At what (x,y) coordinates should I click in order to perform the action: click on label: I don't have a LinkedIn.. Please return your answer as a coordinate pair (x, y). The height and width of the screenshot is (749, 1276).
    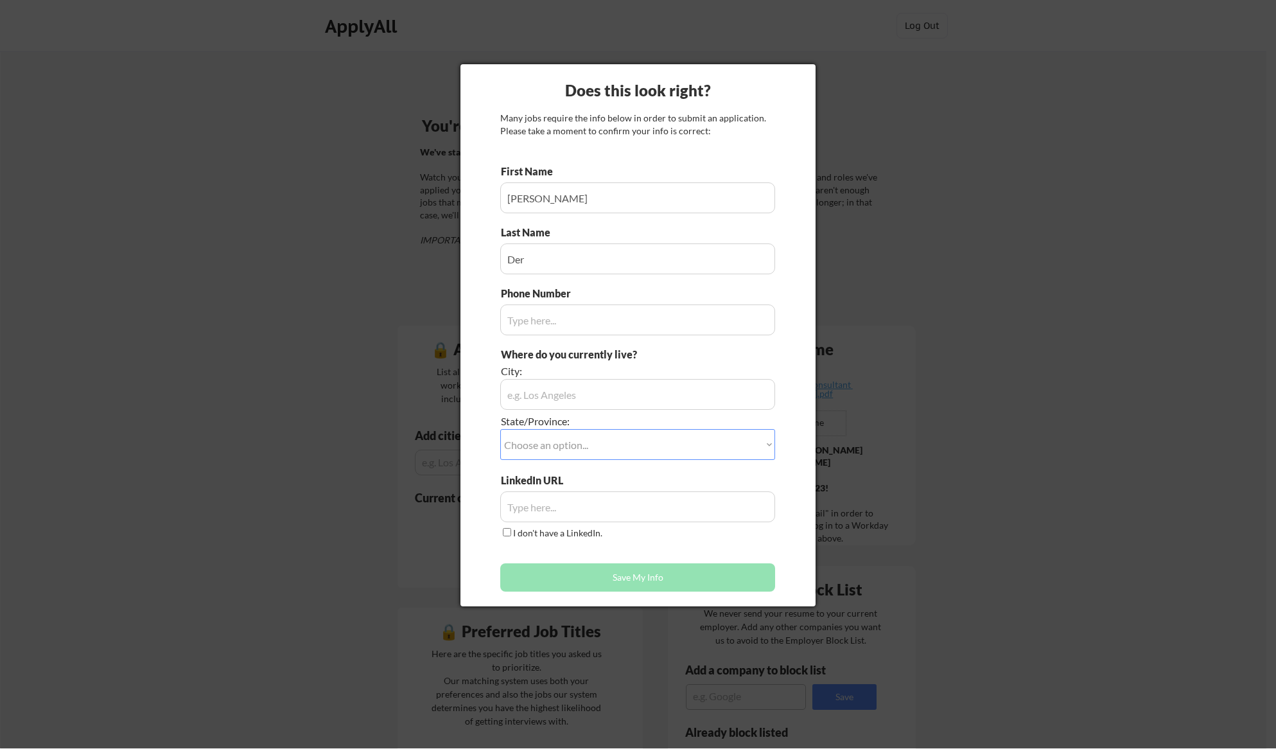
    Looking at the image, I should click on (557, 532).